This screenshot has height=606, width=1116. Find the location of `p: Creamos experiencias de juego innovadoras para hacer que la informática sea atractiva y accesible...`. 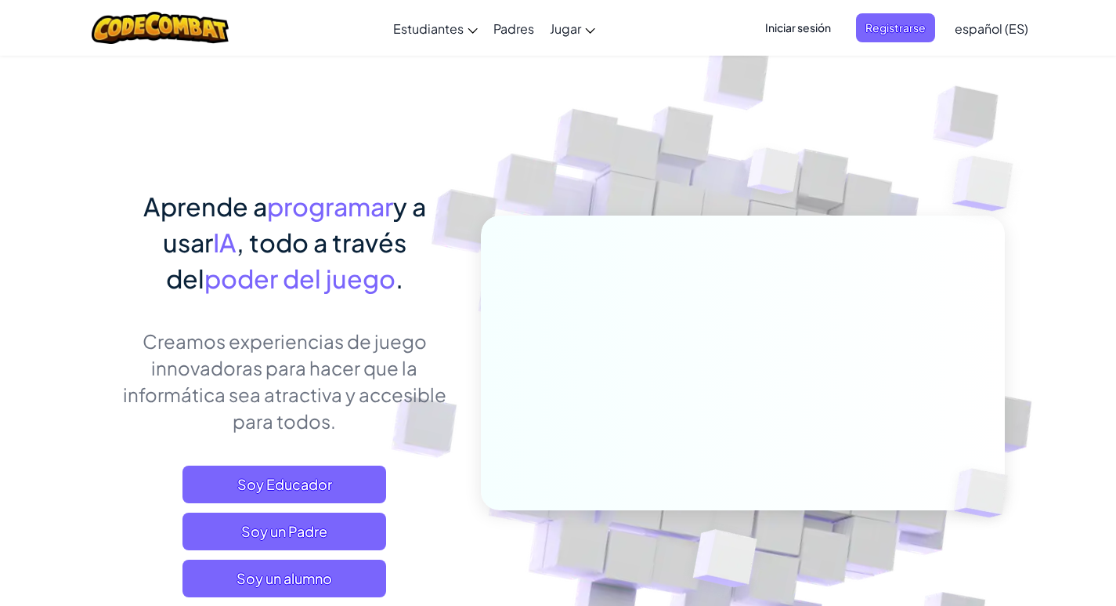

p: Creamos experiencias de juego innovadoras para hacer que la informática sea atractiva y accesible... is located at coordinates (284, 381).